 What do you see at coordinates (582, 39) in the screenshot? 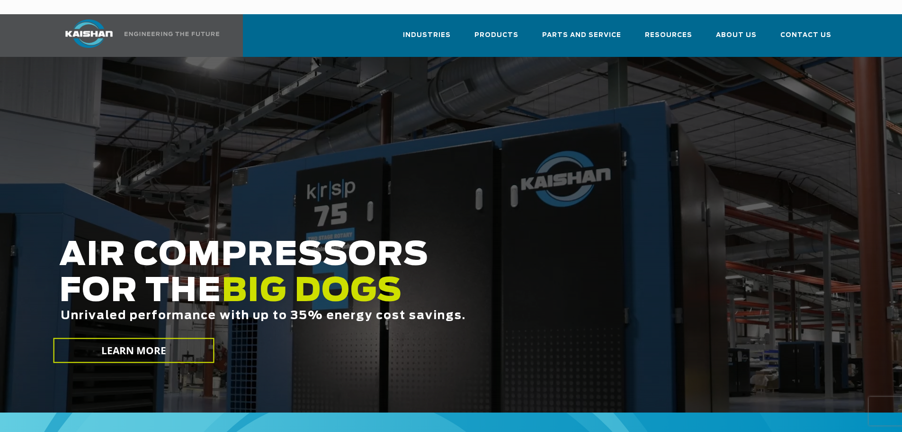
I see `a: Parts and Service` at bounding box center [582, 39].